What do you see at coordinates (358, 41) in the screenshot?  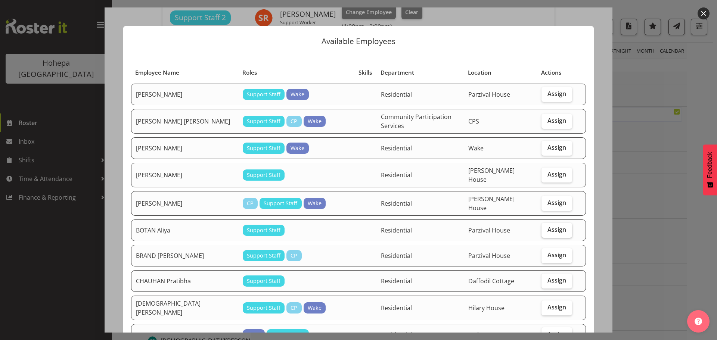 I see `p: Available Employees` at bounding box center [358, 41].